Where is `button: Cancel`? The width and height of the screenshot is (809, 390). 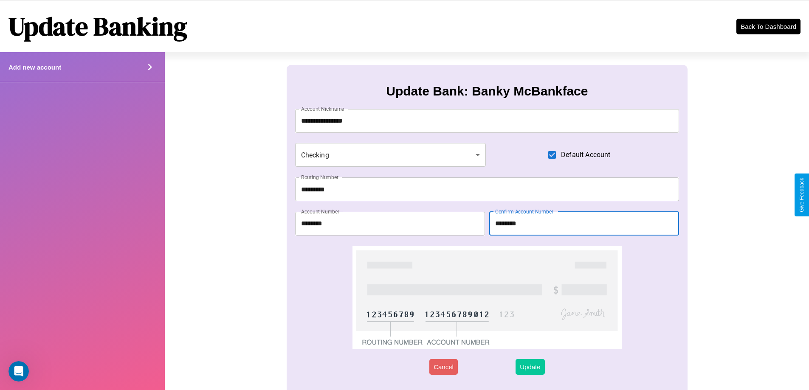
button: Cancel is located at coordinates (444, 367).